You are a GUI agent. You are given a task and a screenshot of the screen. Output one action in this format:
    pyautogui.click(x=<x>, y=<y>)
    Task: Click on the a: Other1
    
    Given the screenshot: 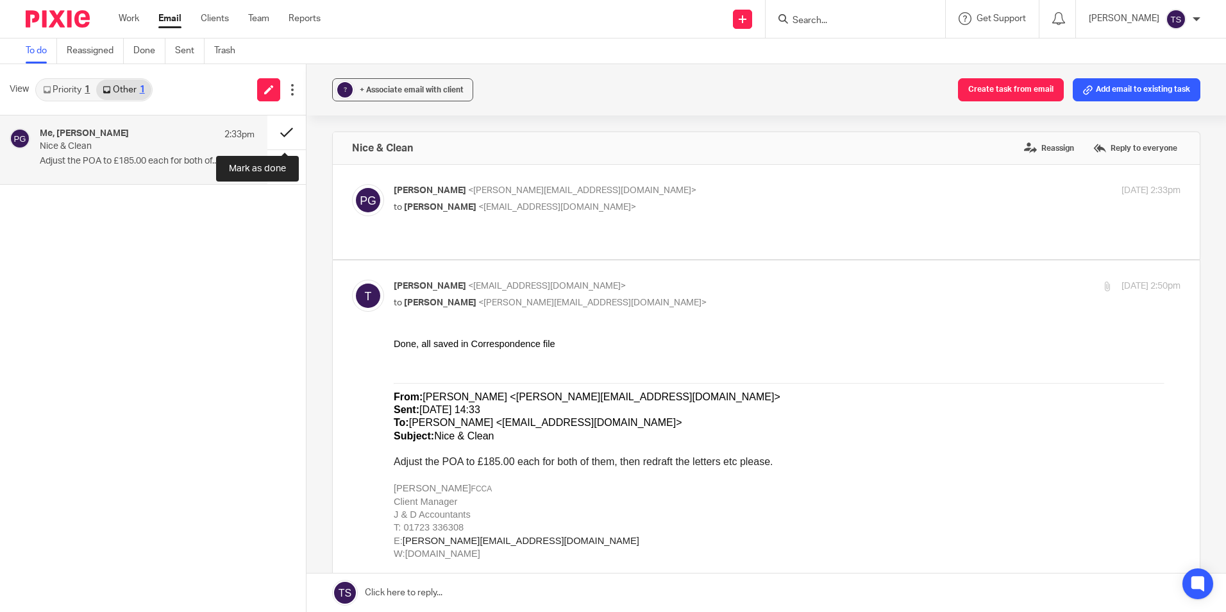 What is the action you would take?
    pyautogui.click(x=123, y=90)
    